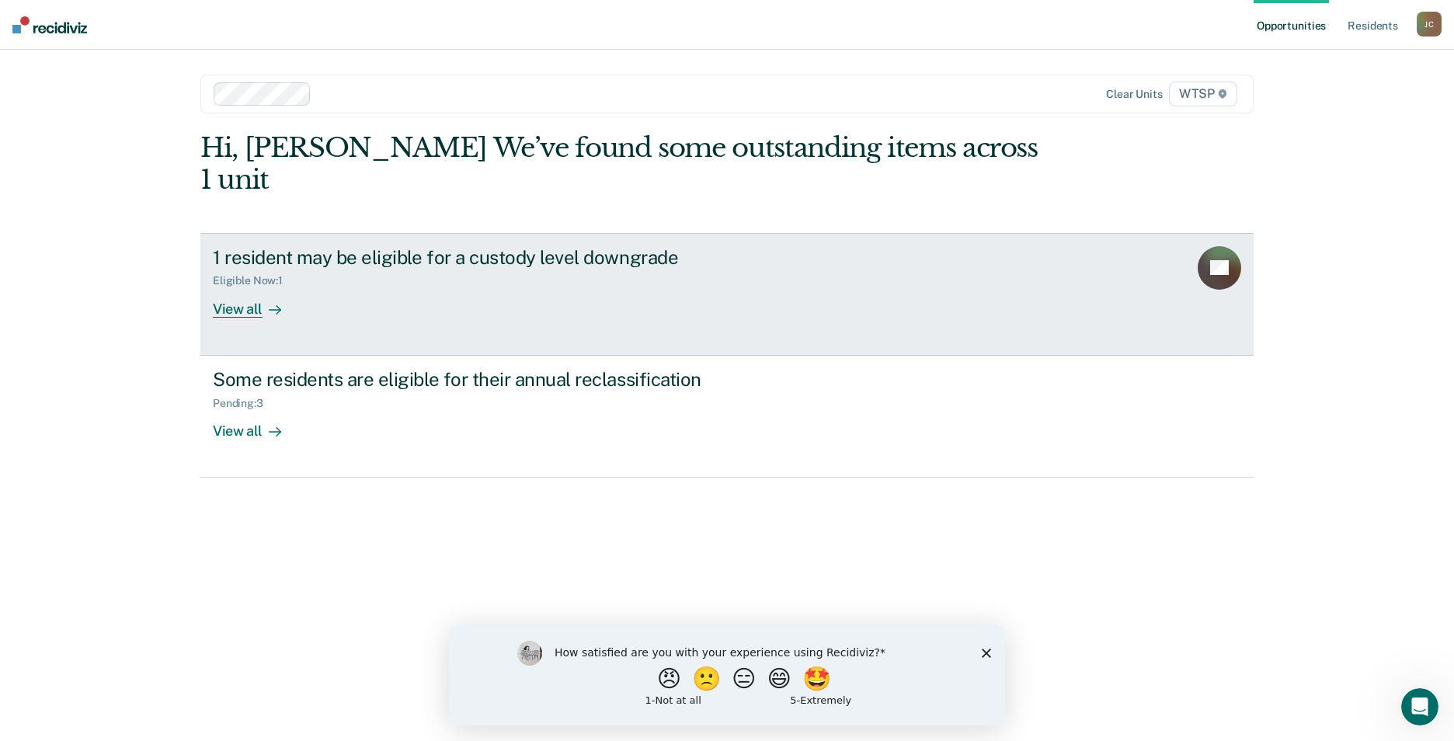 This screenshot has width=1454, height=741. What do you see at coordinates (254, 280) in the screenshot?
I see `div: Eligible Now : 1` at bounding box center [254, 280].